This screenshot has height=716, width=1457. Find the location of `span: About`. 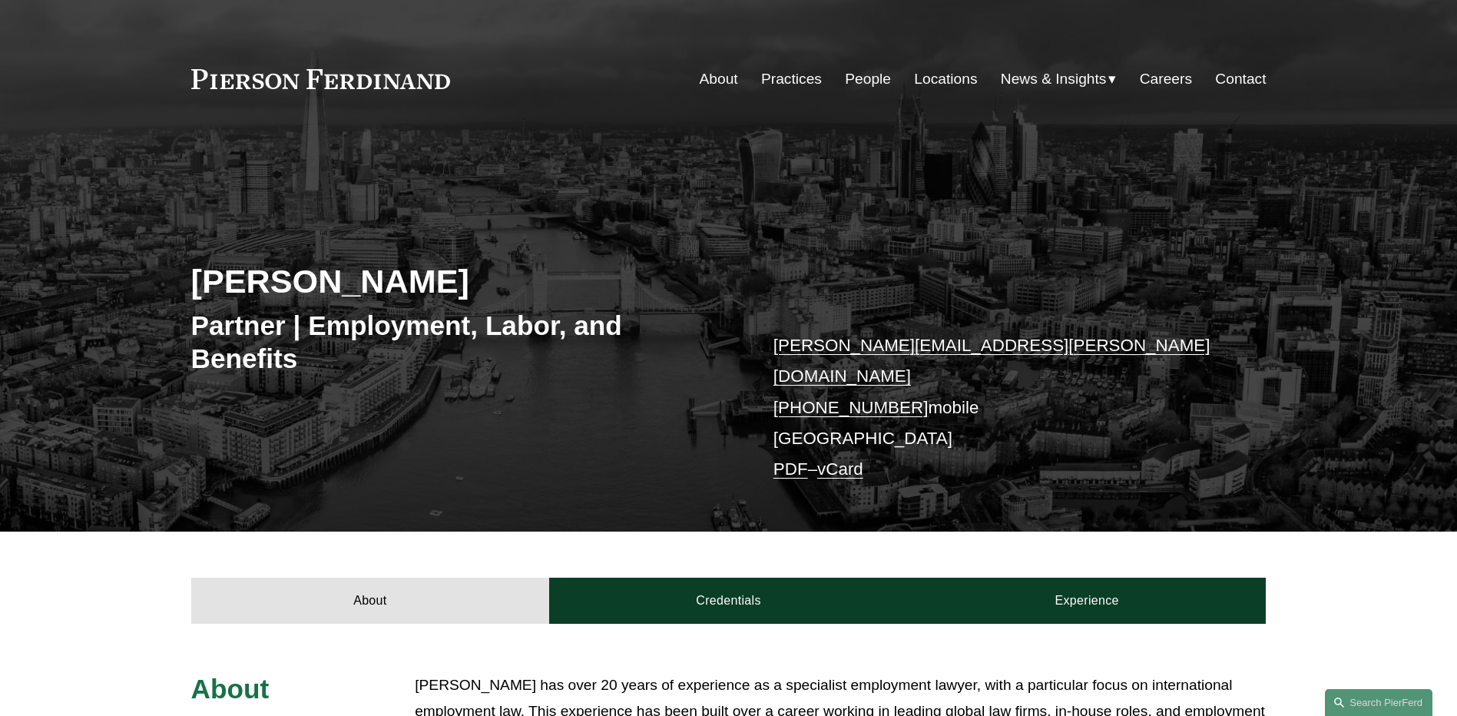

span: About is located at coordinates (230, 688).